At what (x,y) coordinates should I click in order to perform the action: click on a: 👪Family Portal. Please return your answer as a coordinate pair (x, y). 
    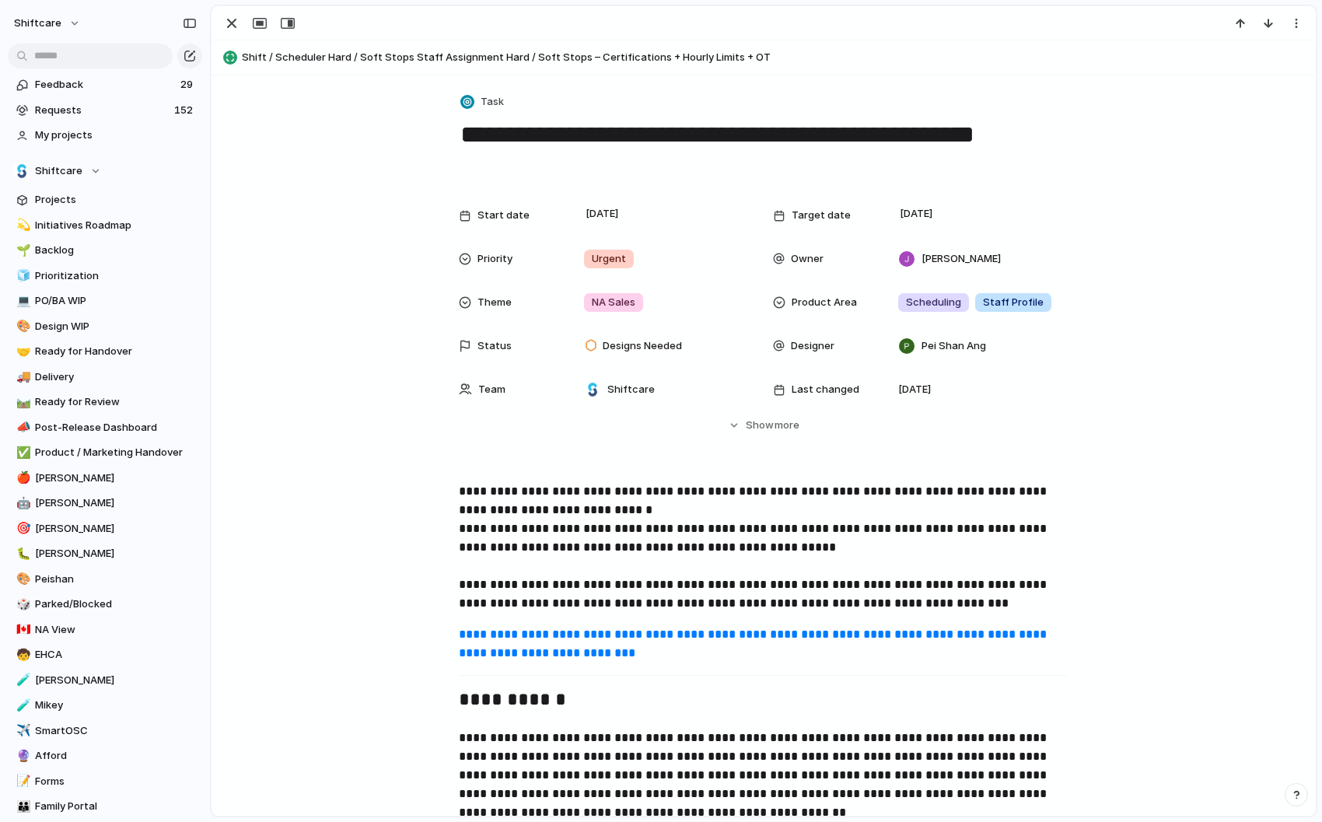
    Looking at the image, I should click on (105, 806).